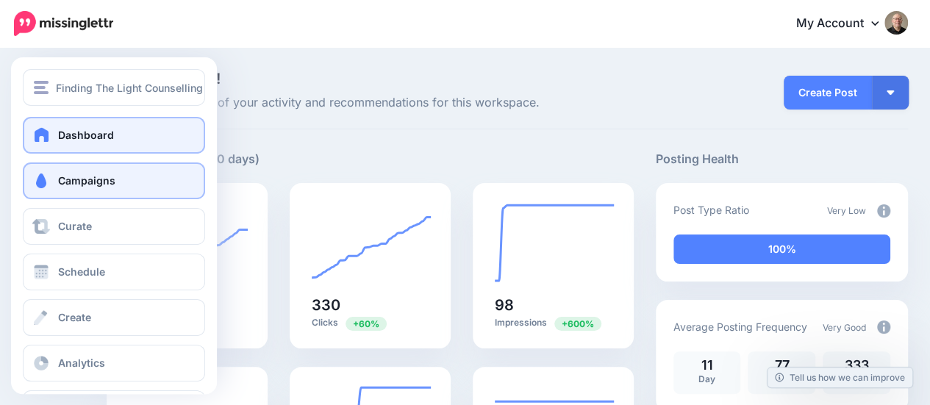  What do you see at coordinates (114, 272) in the screenshot?
I see `a: Schedule` at bounding box center [114, 272].